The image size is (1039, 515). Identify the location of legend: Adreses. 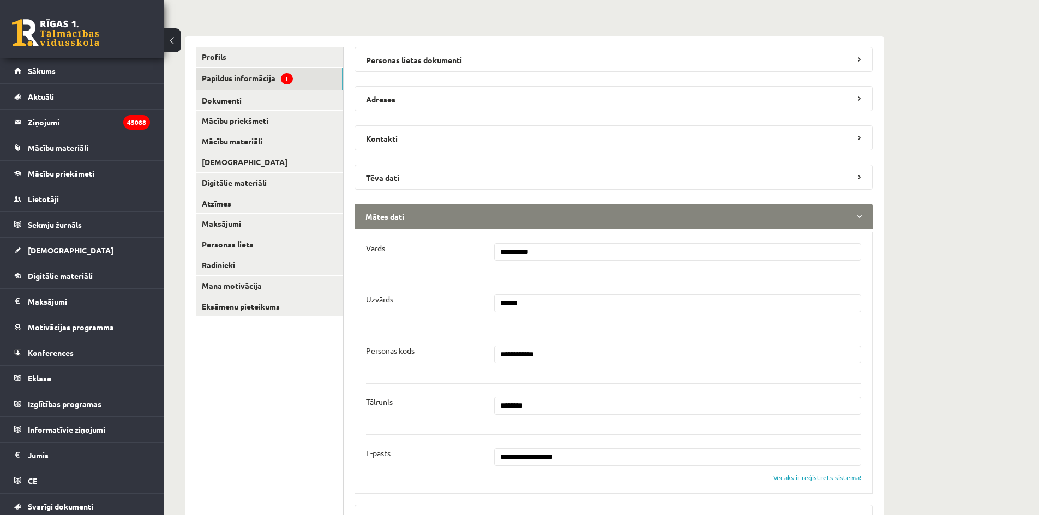
(614, 99).